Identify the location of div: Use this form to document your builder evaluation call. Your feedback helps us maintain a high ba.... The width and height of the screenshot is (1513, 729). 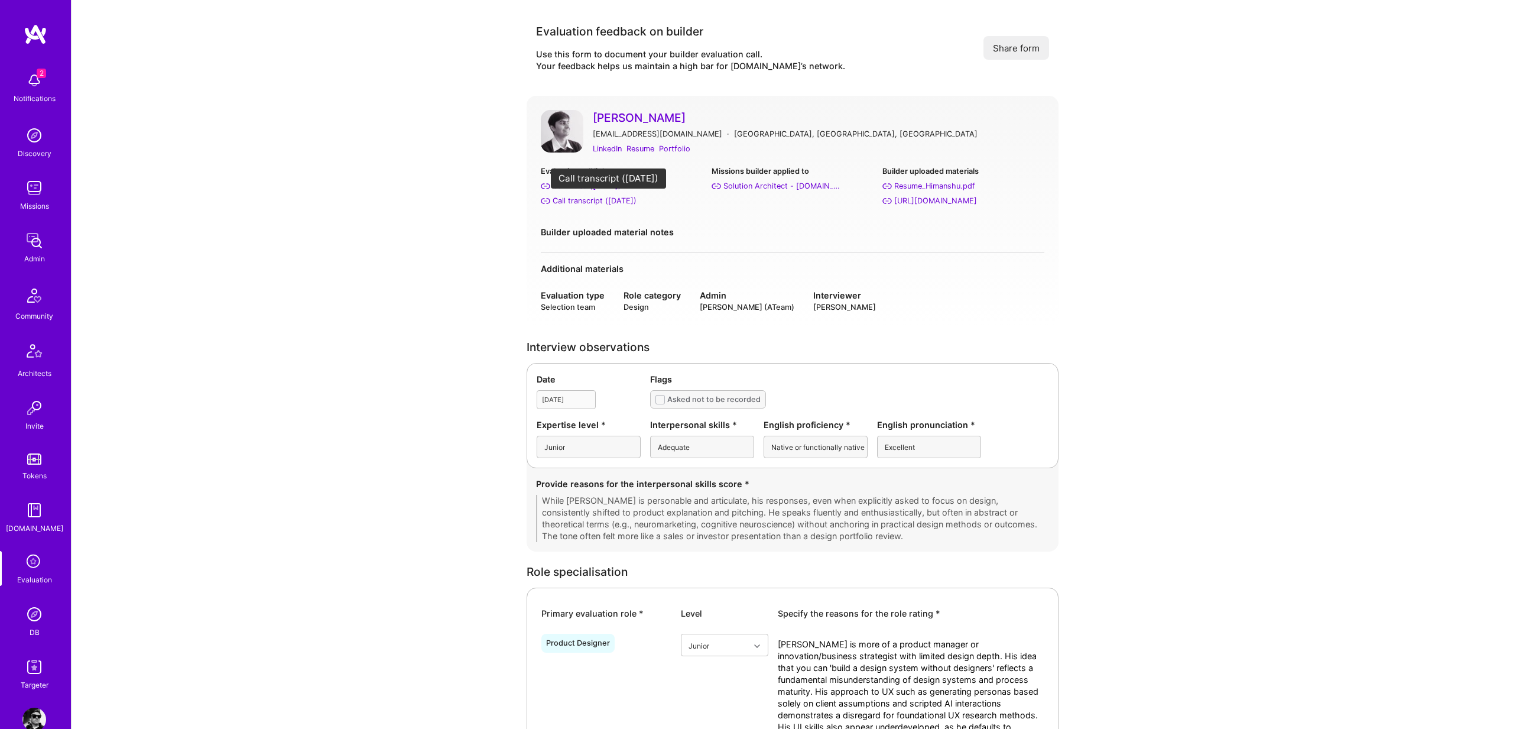
(690, 60).